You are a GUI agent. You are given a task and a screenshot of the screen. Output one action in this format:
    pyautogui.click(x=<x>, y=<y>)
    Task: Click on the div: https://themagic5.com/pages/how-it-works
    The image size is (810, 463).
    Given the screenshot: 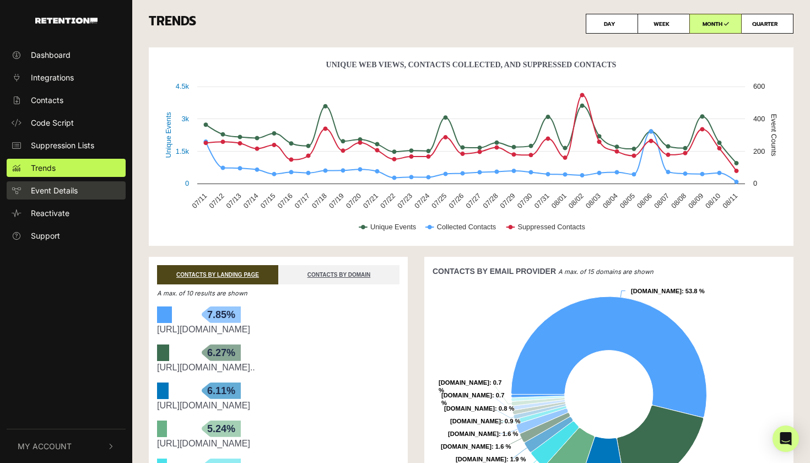 What is the action you would take?
    pyautogui.click(x=278, y=406)
    